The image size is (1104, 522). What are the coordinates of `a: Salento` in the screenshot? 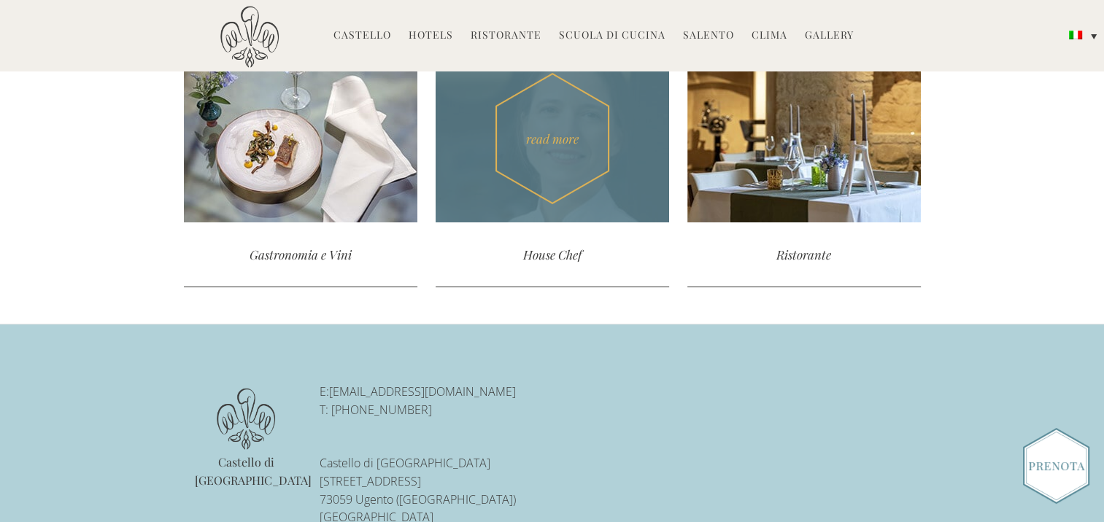 It's located at (708, 36).